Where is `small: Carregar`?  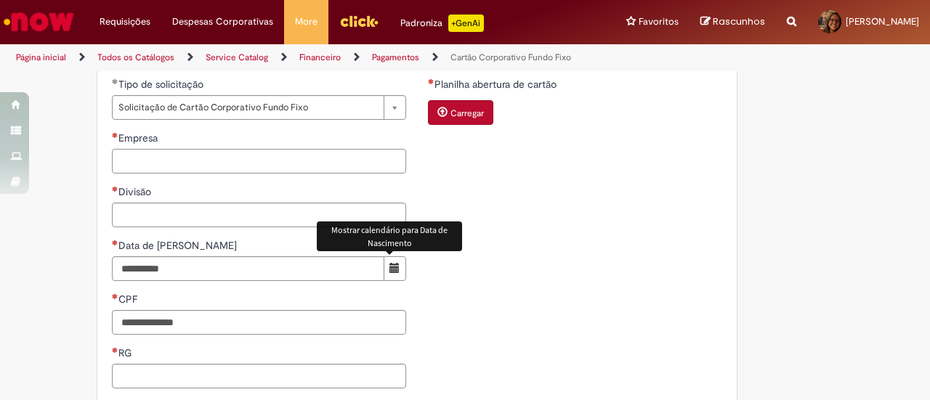 small: Carregar is located at coordinates (467, 113).